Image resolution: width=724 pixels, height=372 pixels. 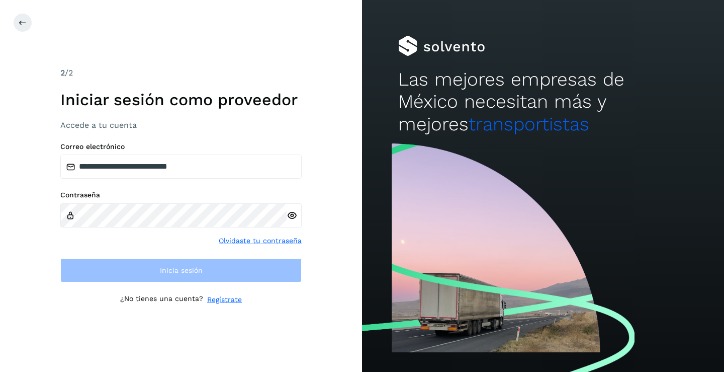 What do you see at coordinates (161, 299) in the screenshot?
I see `p: ¿No tienes una cuenta?` at bounding box center [161, 299].